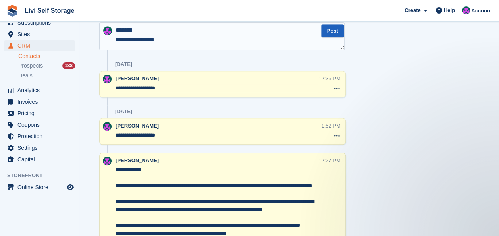 The width and height of the screenshot is (499, 236). I want to click on span: Online Store, so click(41, 187).